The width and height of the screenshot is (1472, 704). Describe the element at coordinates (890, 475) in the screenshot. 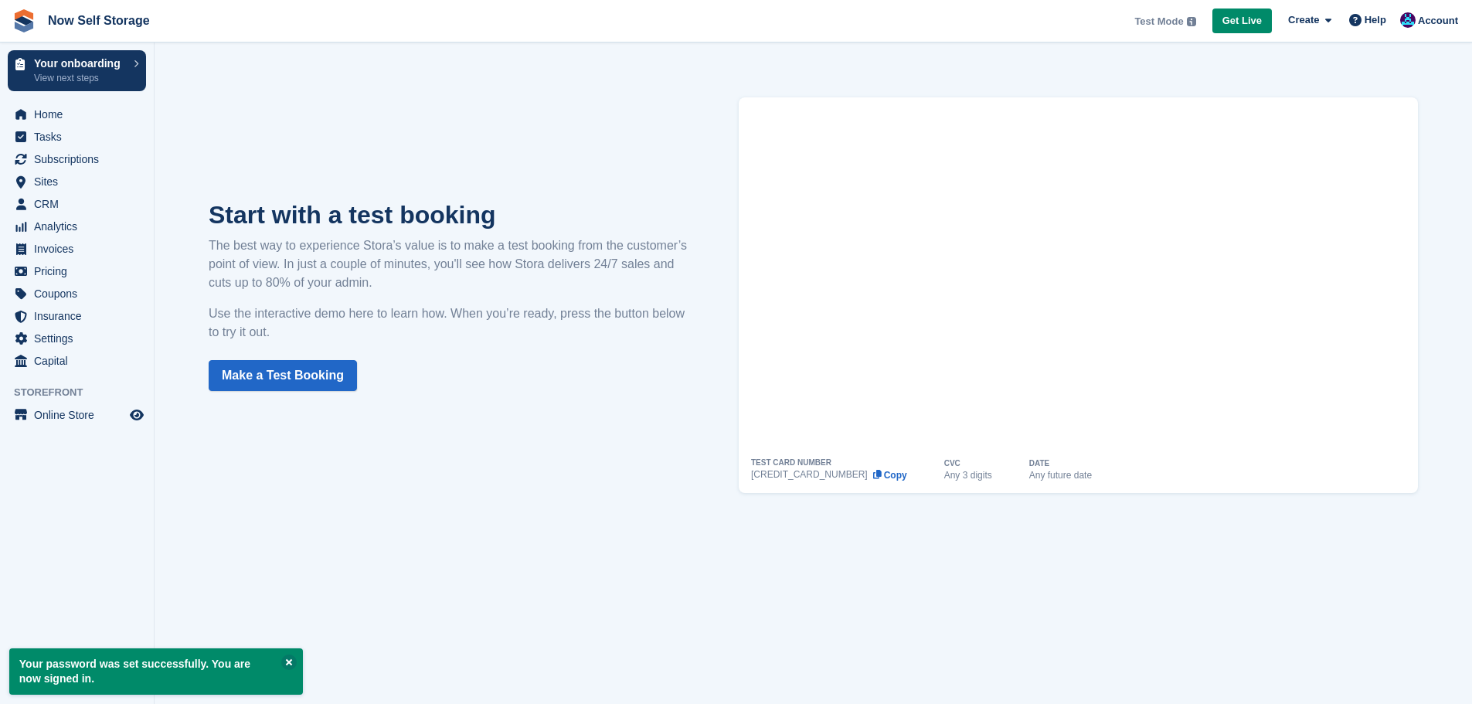

I see `button: Copy` at that location.